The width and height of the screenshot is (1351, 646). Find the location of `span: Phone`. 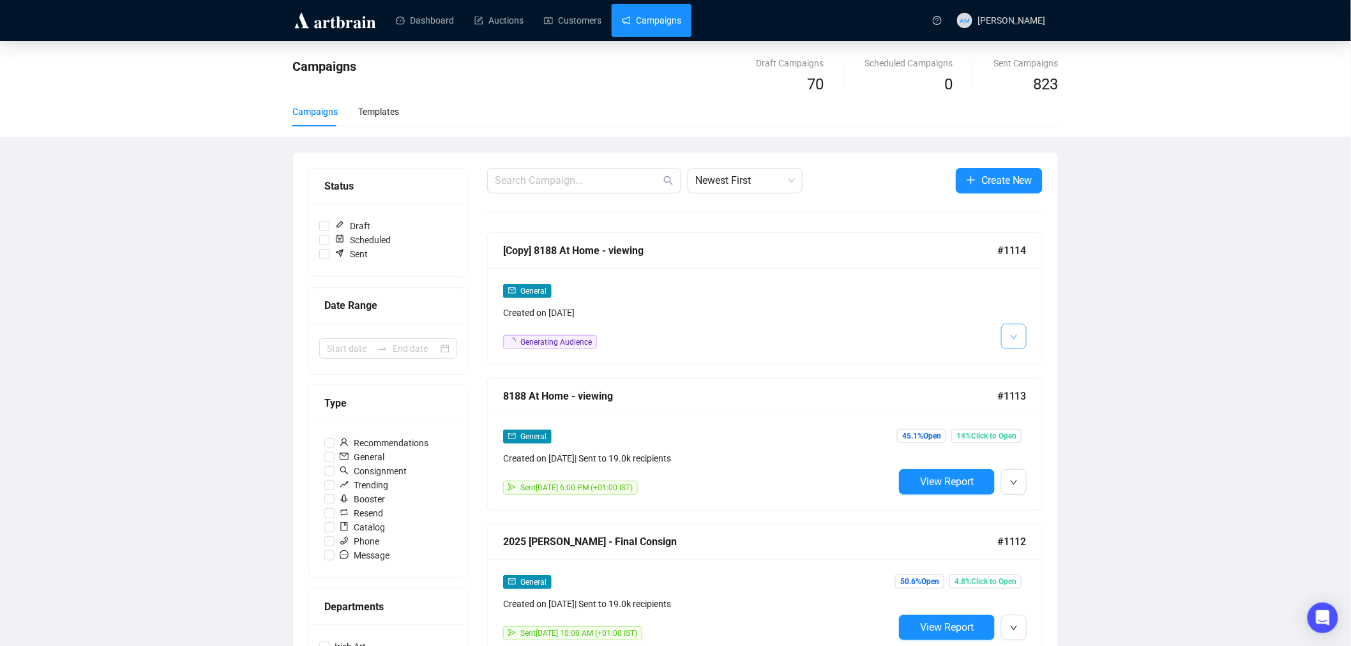

span: Phone is located at coordinates (360, 542).